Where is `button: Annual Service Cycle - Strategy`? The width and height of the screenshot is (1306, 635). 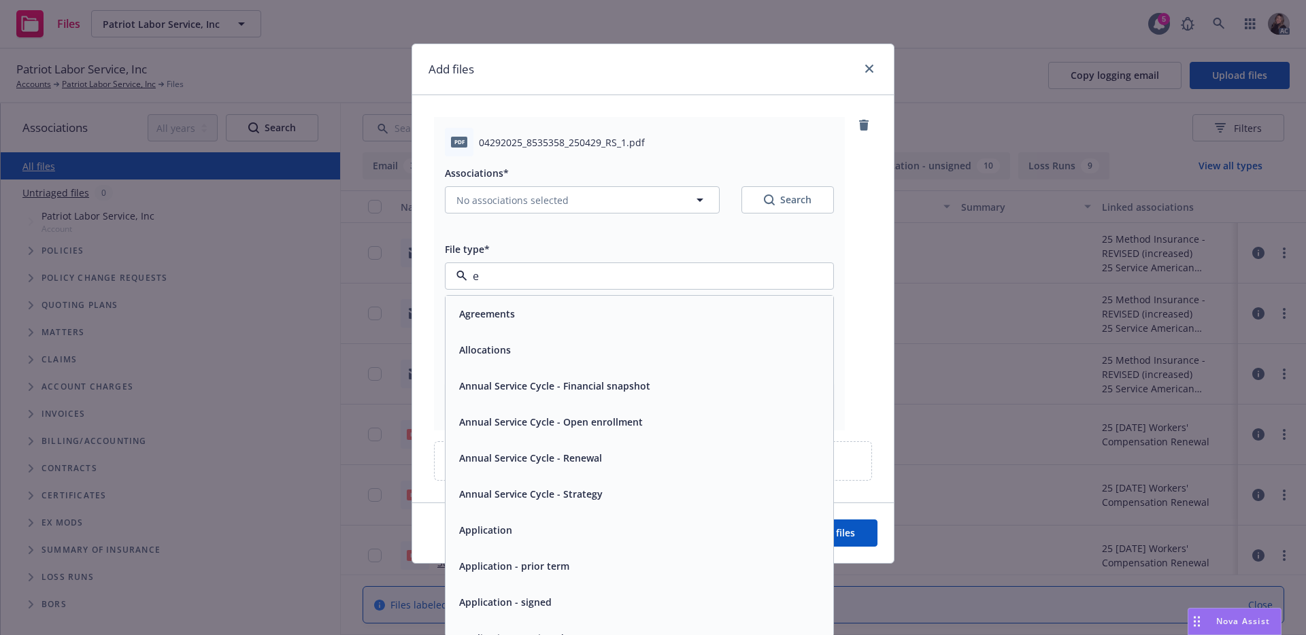 button: Annual Service Cycle - Strategy is located at coordinates (531, 494).